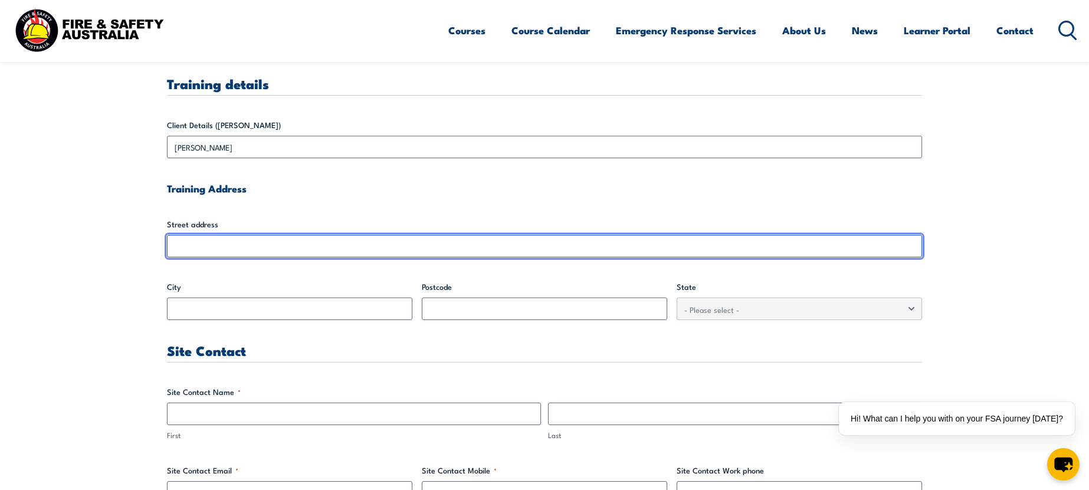  Describe the element at coordinates (1015, 30) in the screenshot. I see `a: Contact` at that location.